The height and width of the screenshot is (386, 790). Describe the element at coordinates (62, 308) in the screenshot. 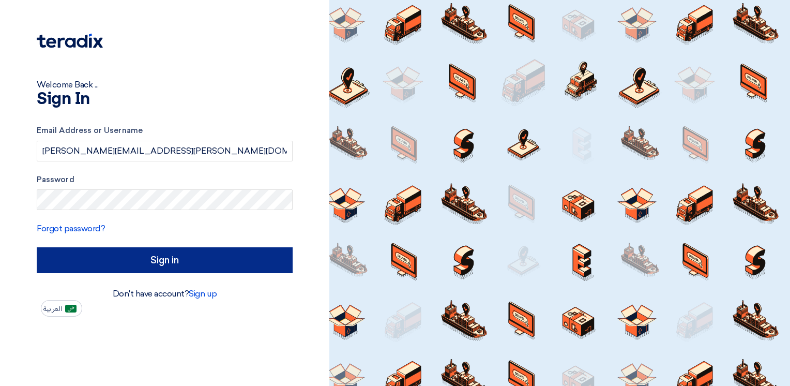

I see `button: العربية` at that location.